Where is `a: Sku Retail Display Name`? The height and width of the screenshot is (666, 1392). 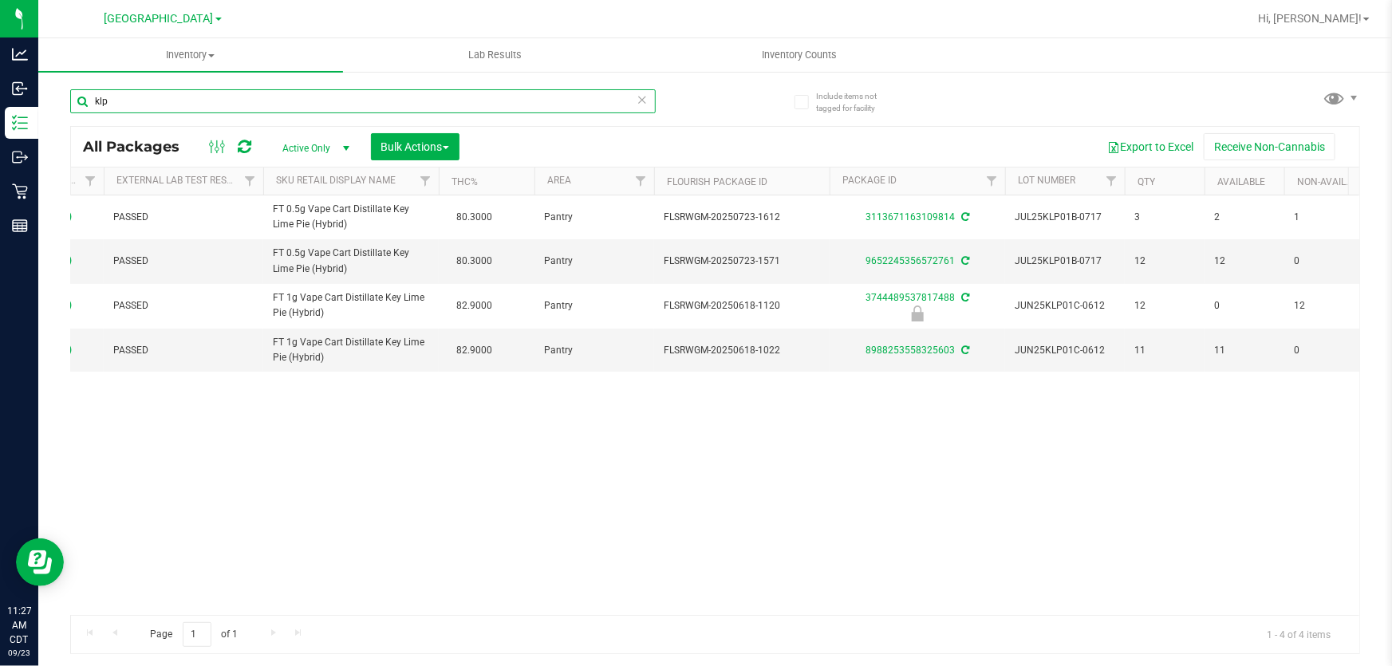 a: Sku Retail Display Name is located at coordinates (336, 180).